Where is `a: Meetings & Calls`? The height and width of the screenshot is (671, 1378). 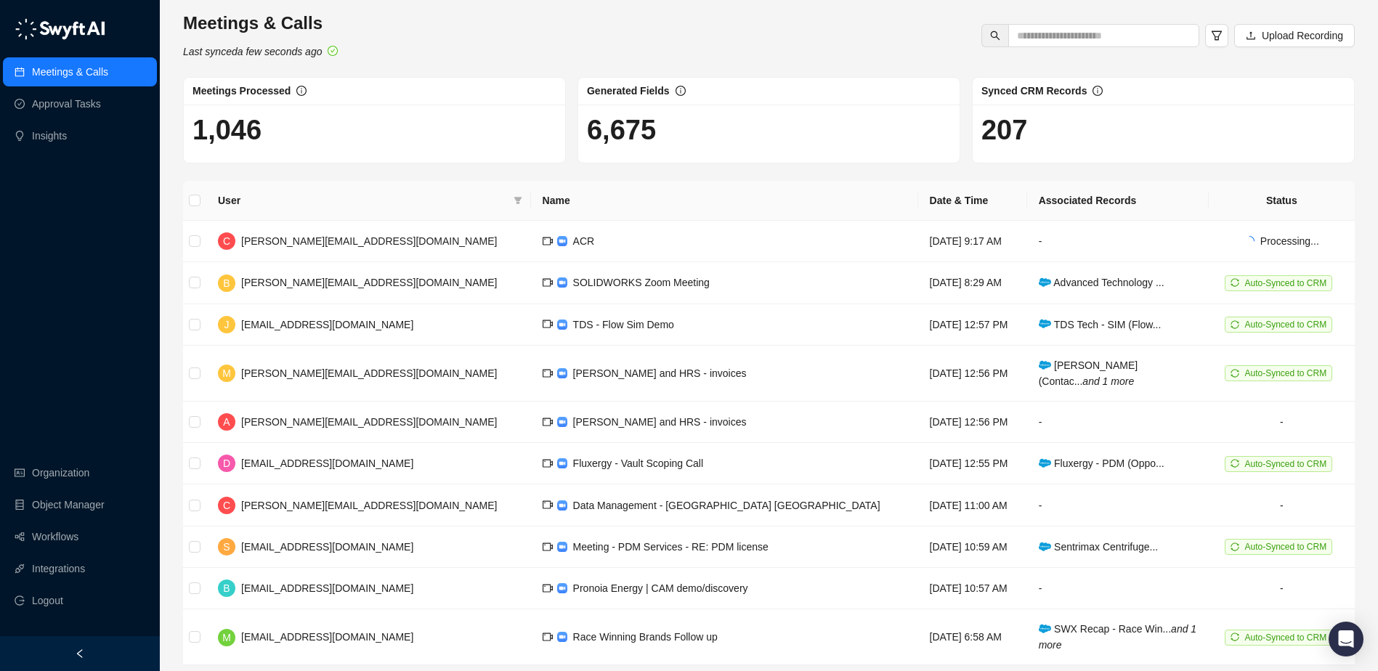
a: Meetings & Calls is located at coordinates (70, 72).